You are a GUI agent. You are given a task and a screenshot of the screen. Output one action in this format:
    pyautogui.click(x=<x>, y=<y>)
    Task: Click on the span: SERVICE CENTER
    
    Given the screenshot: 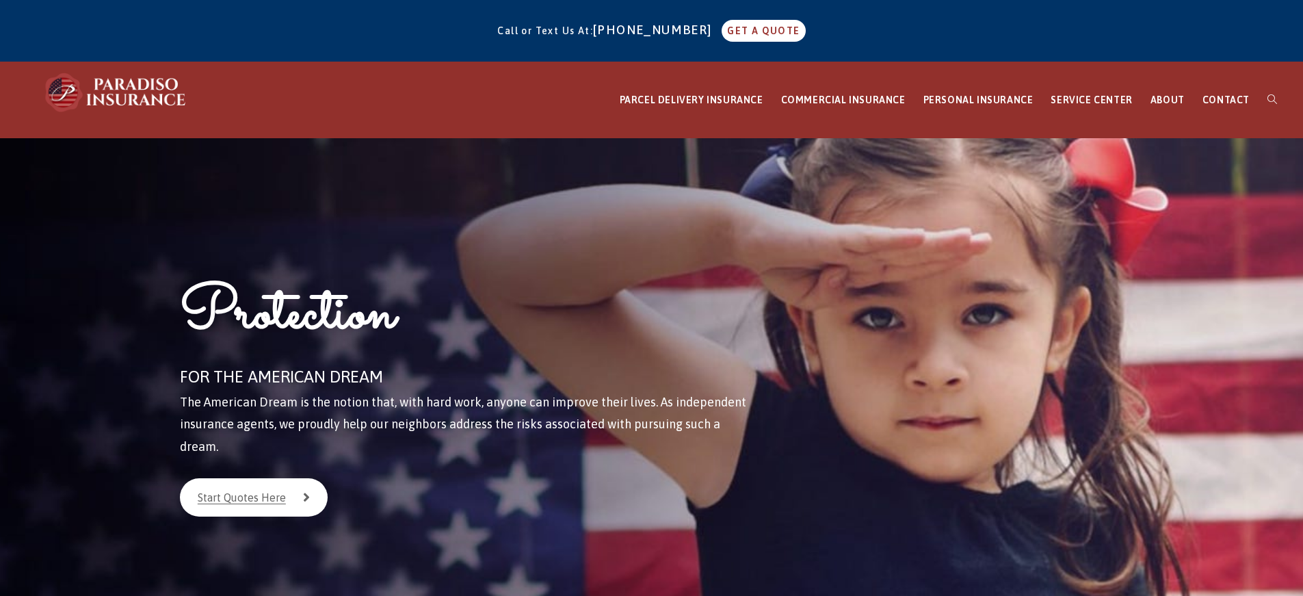 What is the action you would take?
    pyautogui.click(x=1091, y=100)
    